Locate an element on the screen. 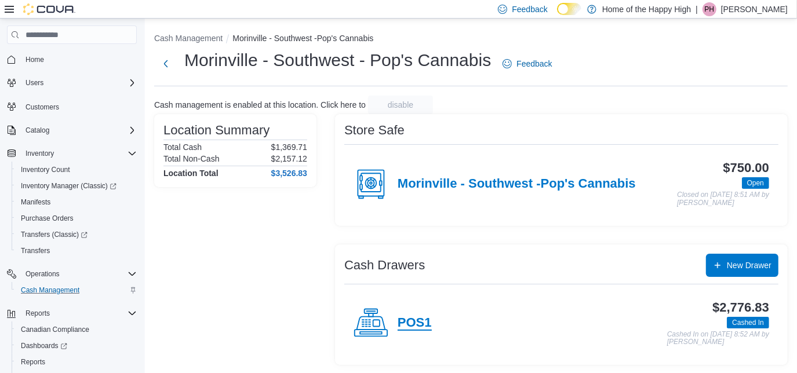 Image resolution: width=797 pixels, height=373 pixels. span: disable is located at coordinates (401, 105).